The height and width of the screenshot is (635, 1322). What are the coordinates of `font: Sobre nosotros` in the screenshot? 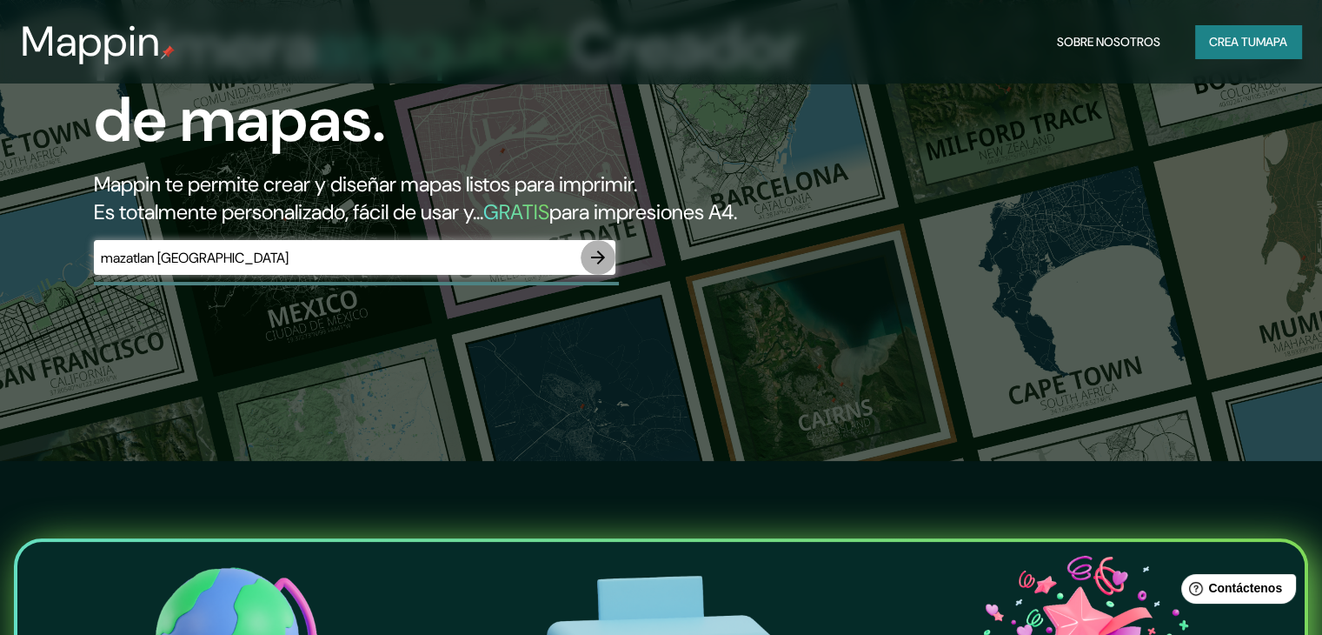 It's located at (1109, 42).